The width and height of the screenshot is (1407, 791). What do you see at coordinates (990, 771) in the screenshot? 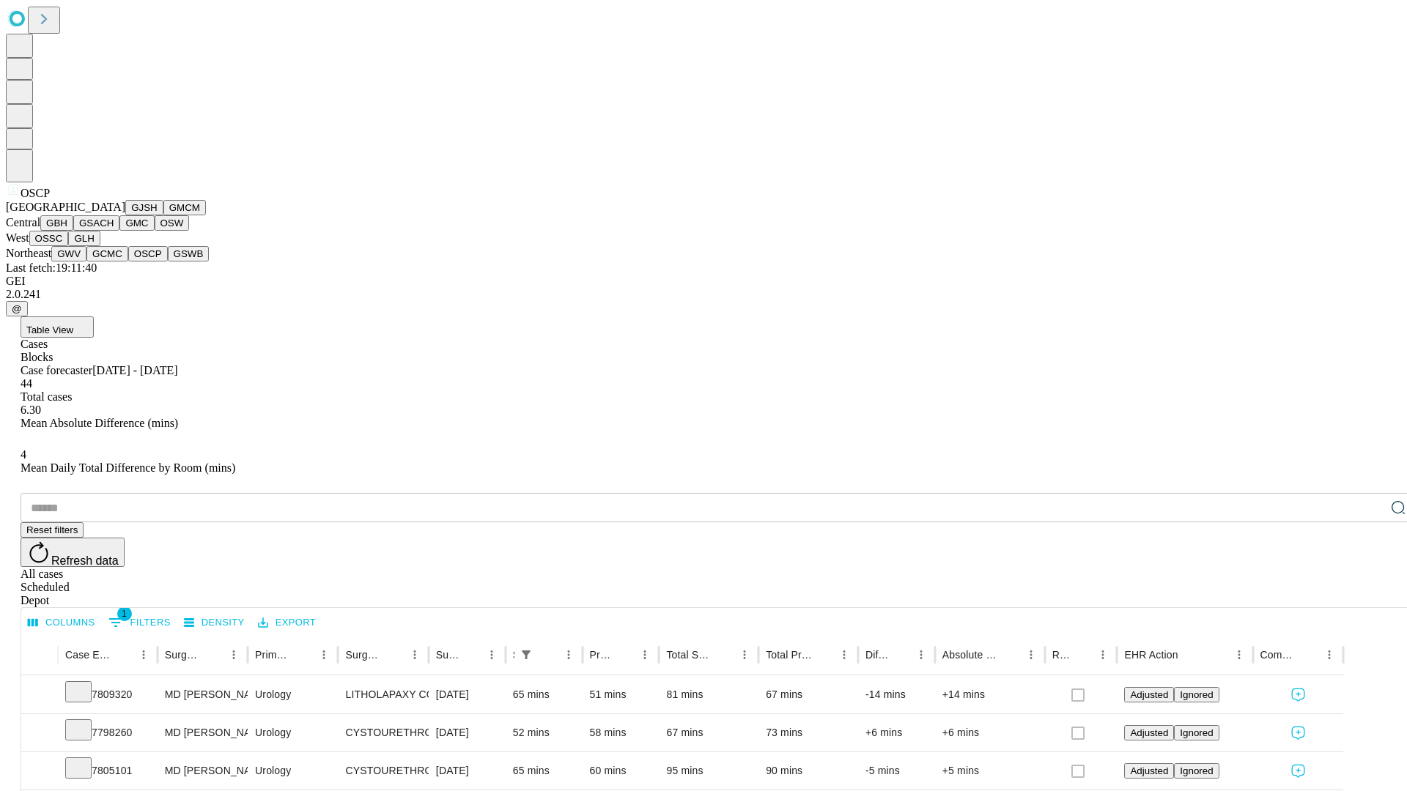
I see `div: +5 mins` at bounding box center [990, 771].